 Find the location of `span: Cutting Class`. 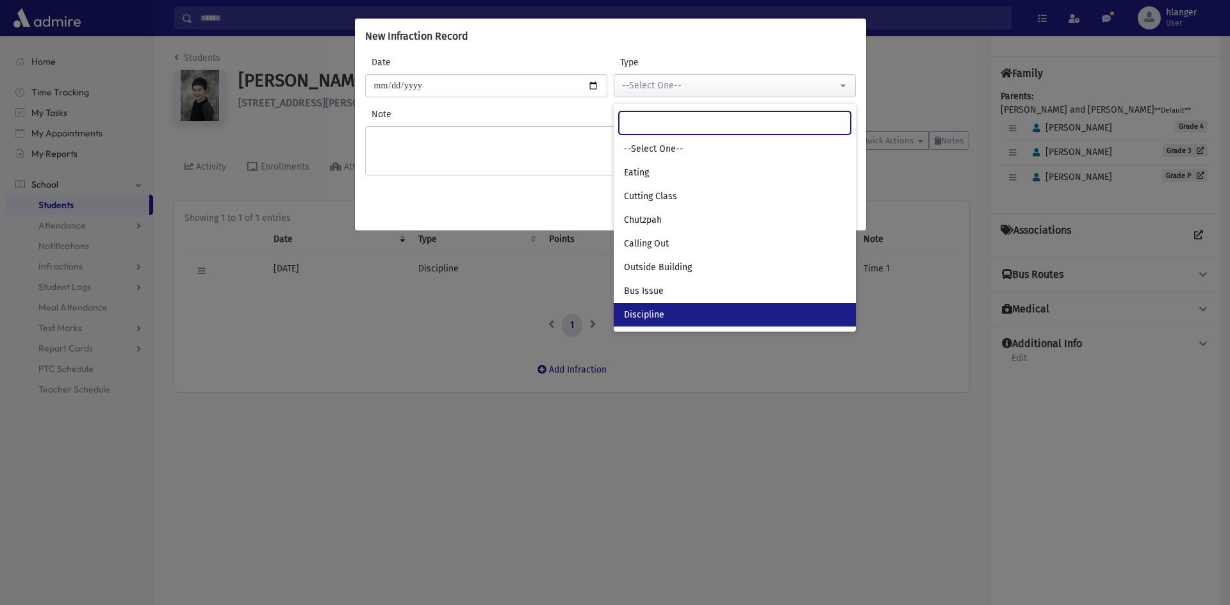

span: Cutting Class is located at coordinates (650, 197).